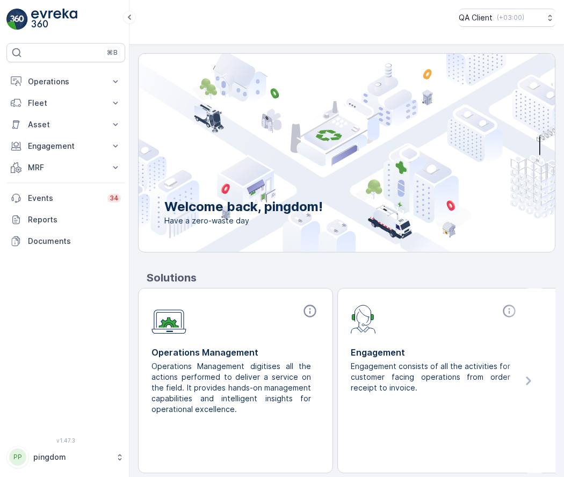 The height and width of the screenshot is (477, 564). What do you see at coordinates (112, 53) in the screenshot?
I see `p: ⌘B` at bounding box center [112, 53].